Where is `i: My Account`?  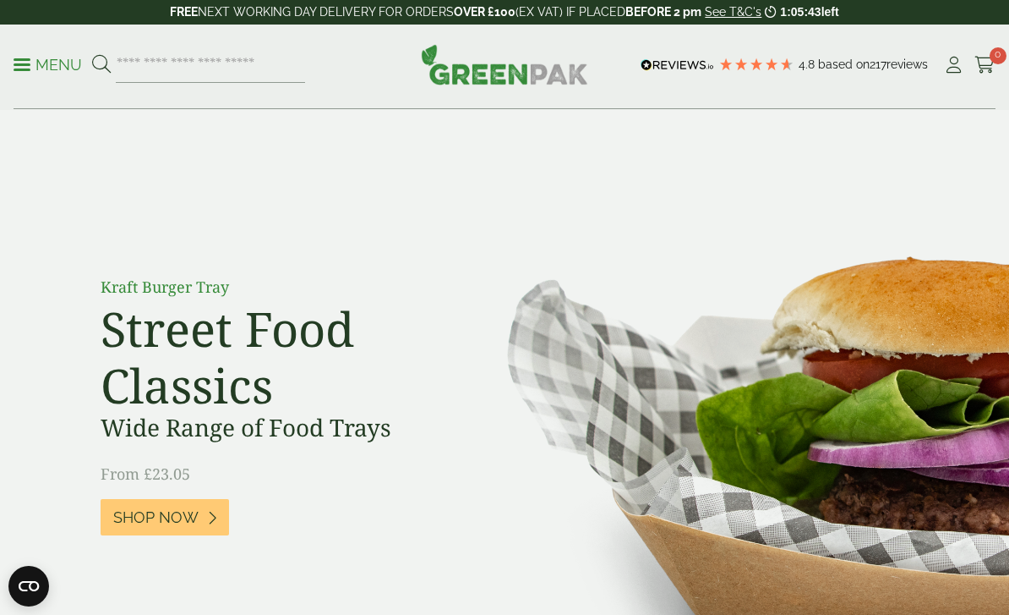
i: My Account is located at coordinates (954, 65).